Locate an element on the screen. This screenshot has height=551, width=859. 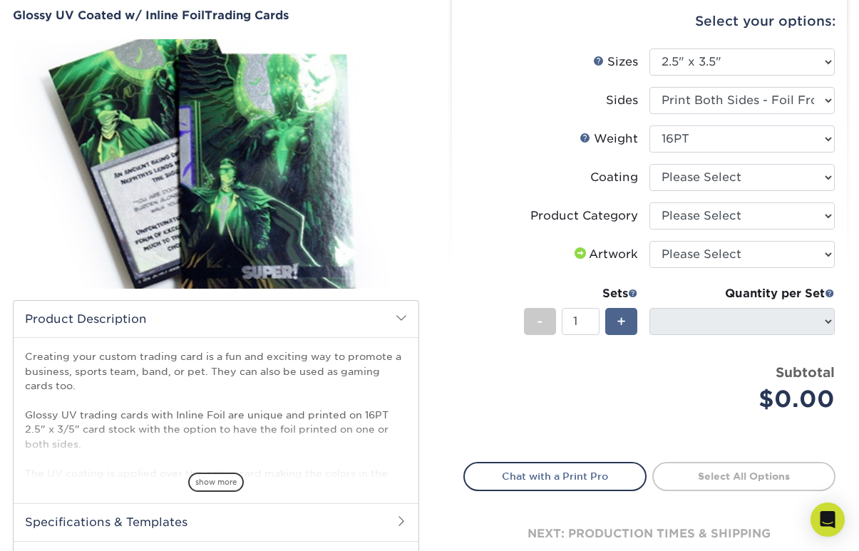
img: Glossy UV Coated w/ Inline Foil 01 is located at coordinates (216, 164).